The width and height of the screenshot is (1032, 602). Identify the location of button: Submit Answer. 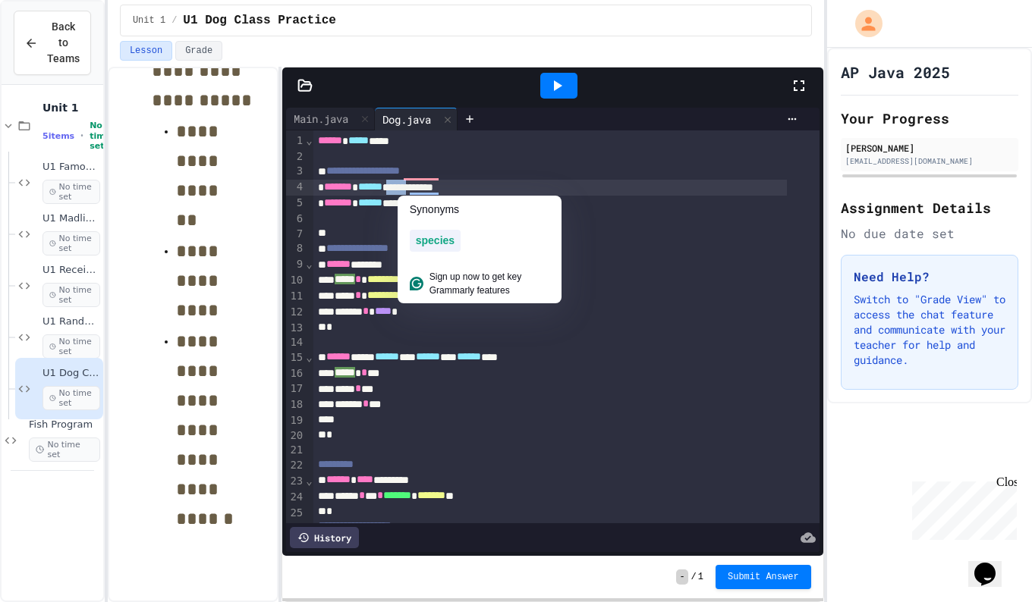
(763, 577).